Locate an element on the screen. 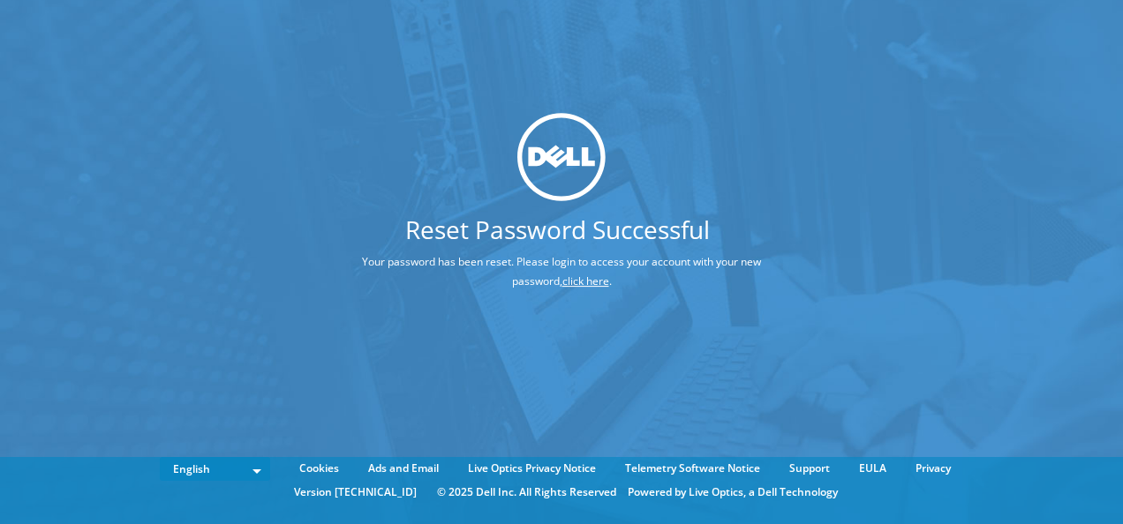  a: EULA is located at coordinates (872, 469).